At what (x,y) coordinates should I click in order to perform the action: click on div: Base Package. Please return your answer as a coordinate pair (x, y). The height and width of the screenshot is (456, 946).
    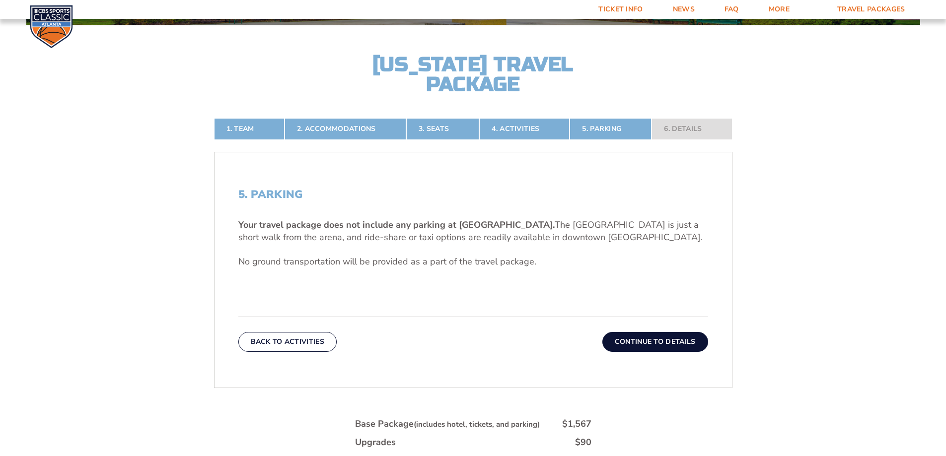
    Looking at the image, I should click on (447, 424).